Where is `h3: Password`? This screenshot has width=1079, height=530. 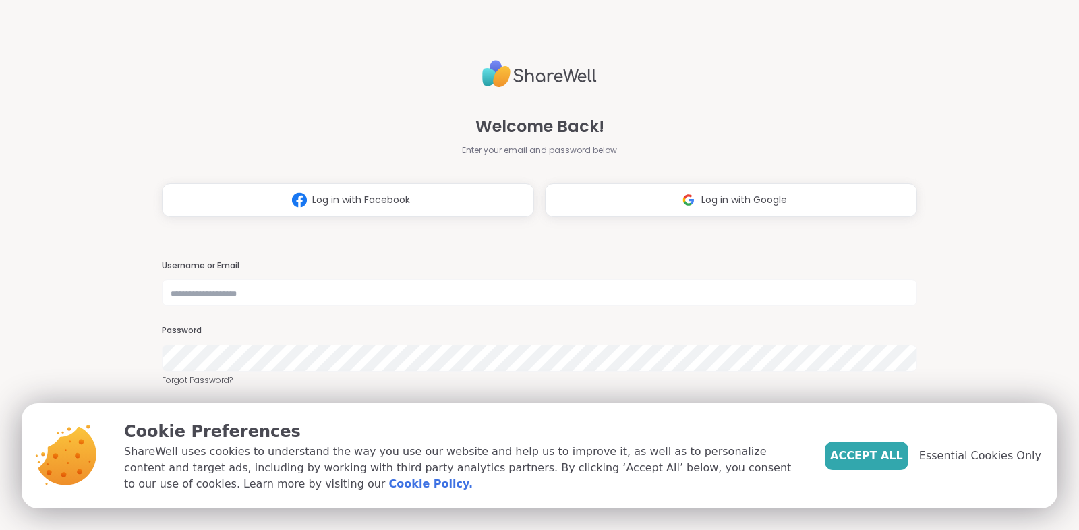
h3: Password is located at coordinates (539, 330).